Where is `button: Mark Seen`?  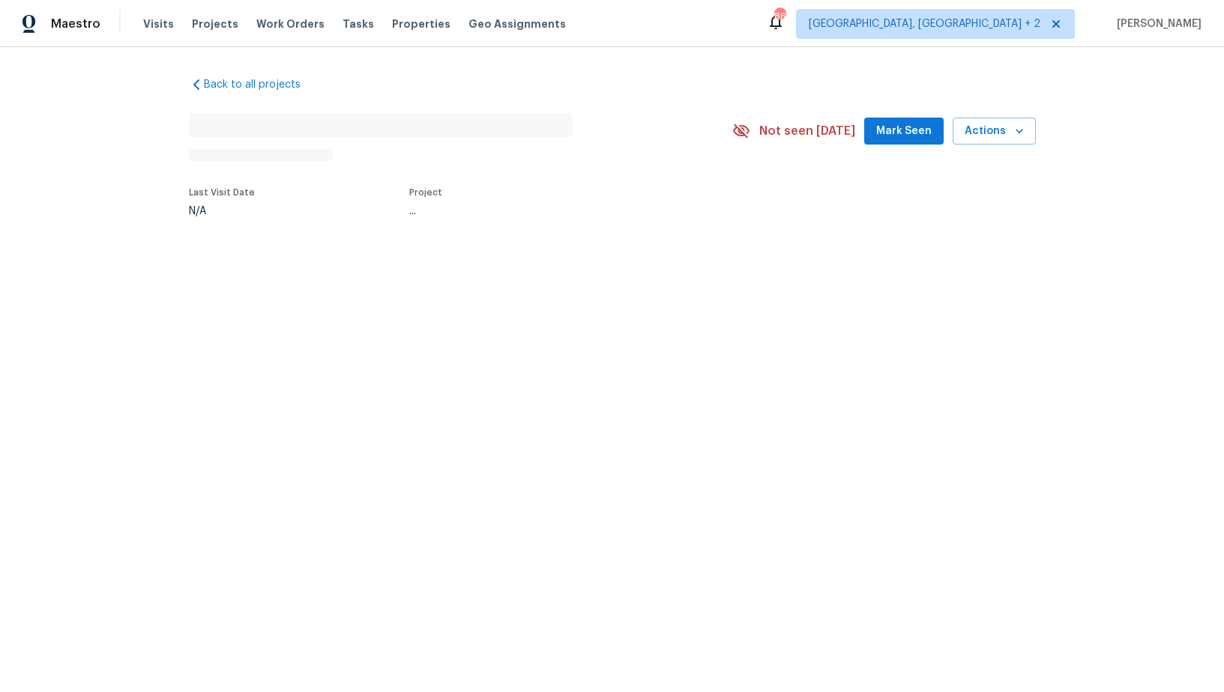
button: Mark Seen is located at coordinates (904, 131).